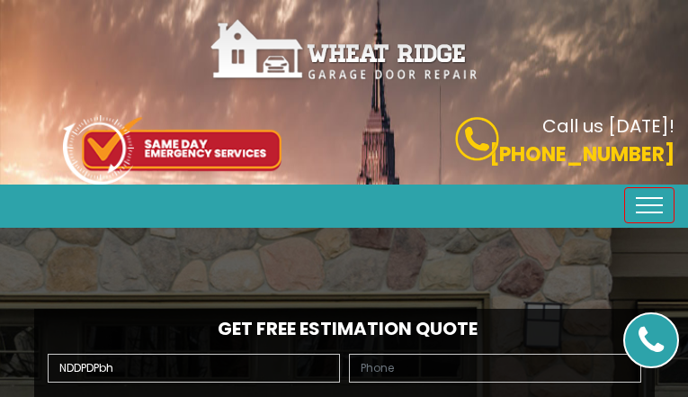 The image size is (688, 397). What do you see at coordinates (344, 328) in the screenshot?
I see `h2: Get Free Estimation Quote` at bounding box center [344, 328].